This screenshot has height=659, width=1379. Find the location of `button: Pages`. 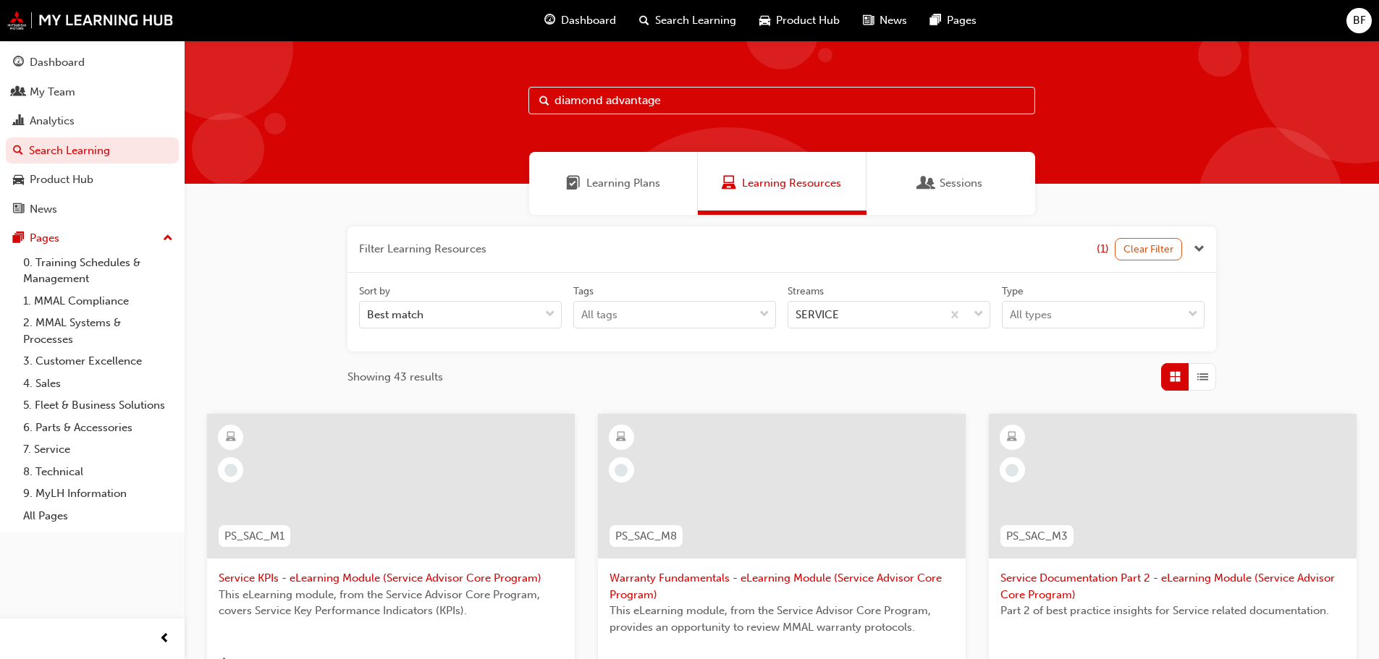

button: Pages is located at coordinates (92, 238).